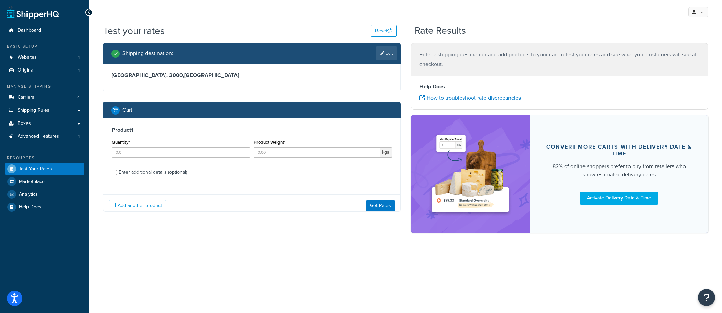  Describe the element at coordinates (470, 98) in the screenshot. I see `a: How to troubleshoot rate discrepancies` at that location.